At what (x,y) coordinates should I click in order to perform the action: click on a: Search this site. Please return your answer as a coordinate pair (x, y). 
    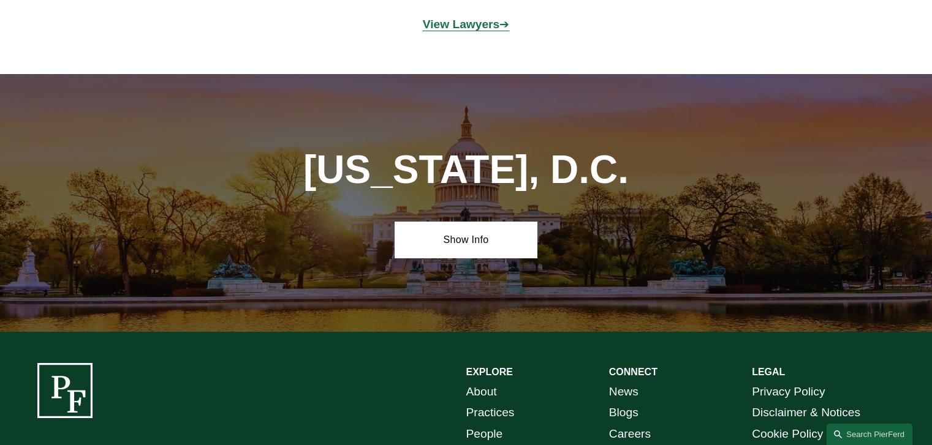
    Looking at the image, I should click on (869, 434).